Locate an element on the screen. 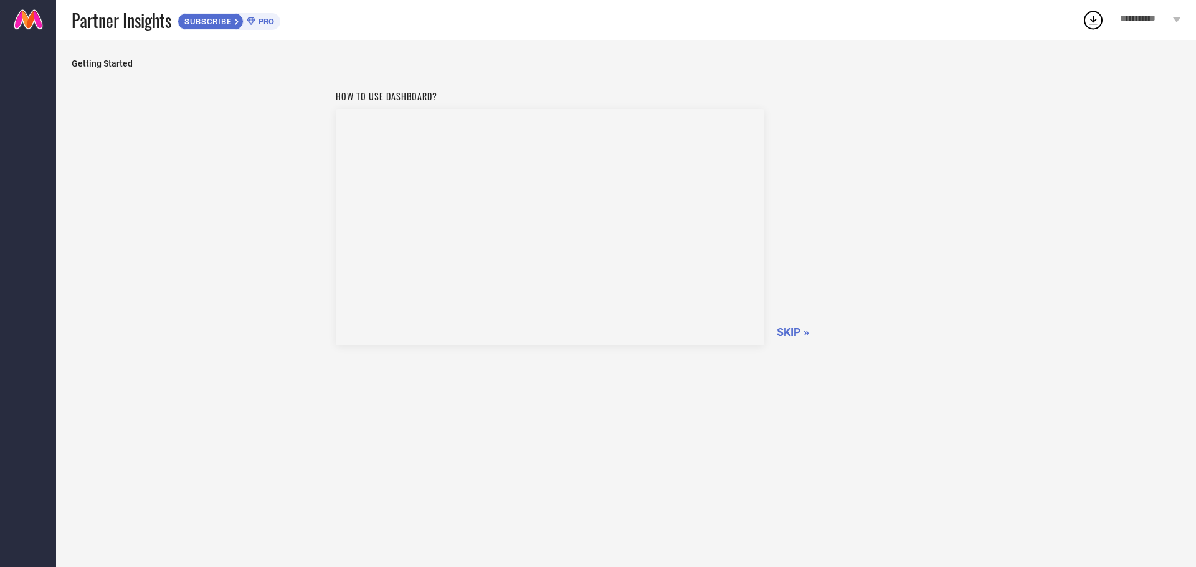  span: SKIP » is located at coordinates (793, 332).